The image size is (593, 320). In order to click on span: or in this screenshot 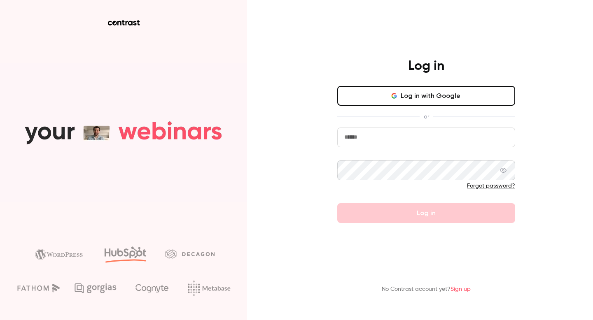, I will do `click(426, 117)`.